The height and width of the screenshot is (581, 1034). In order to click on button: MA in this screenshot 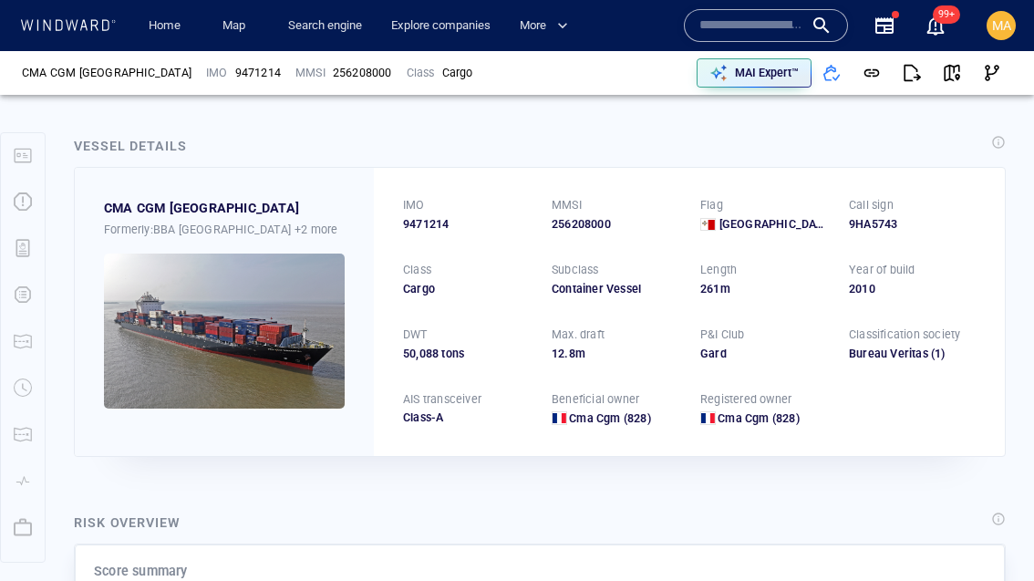, I will do `click(1002, 26)`.